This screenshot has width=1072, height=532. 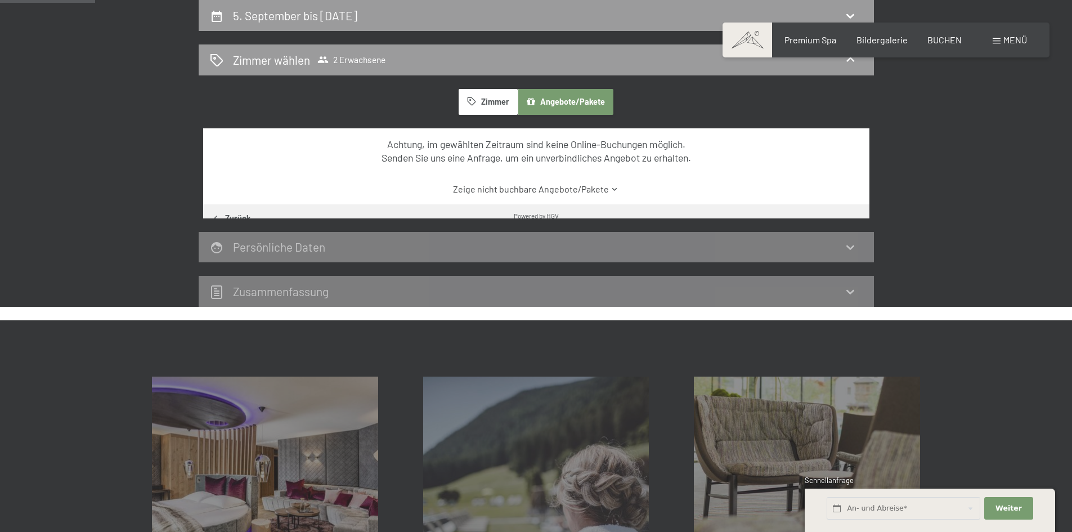 I want to click on span: Schnellanfrage, so click(x=829, y=480).